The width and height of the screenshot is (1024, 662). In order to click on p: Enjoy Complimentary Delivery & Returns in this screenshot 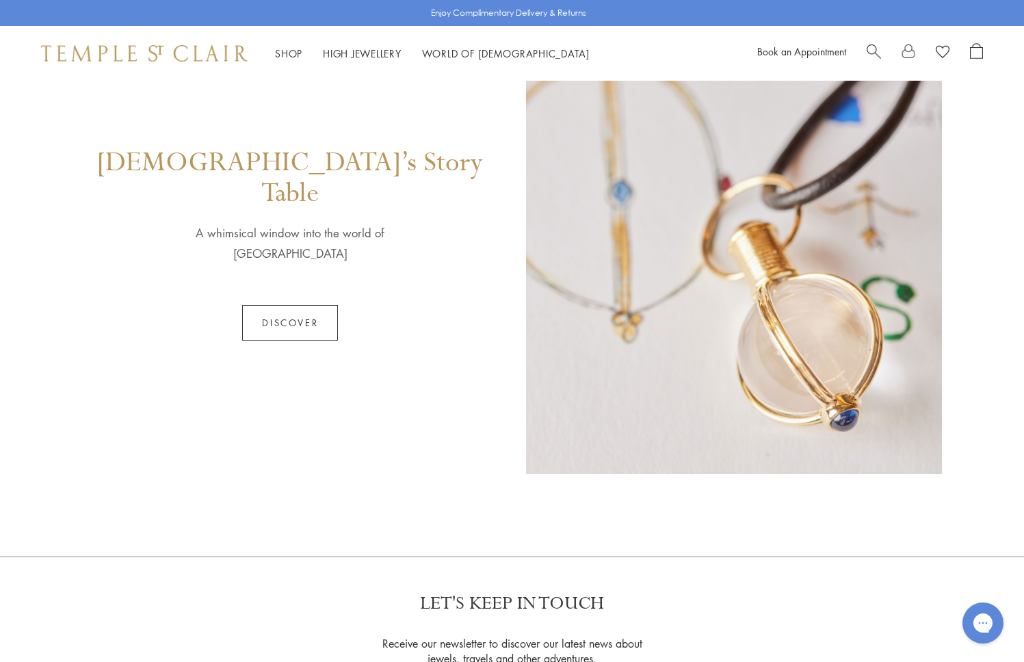, I will do `click(508, 13)`.